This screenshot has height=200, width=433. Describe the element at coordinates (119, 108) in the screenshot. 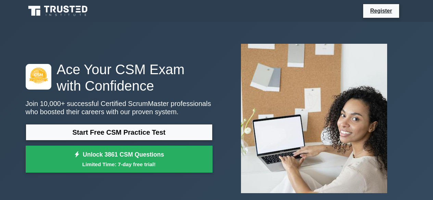

I see `p: Join 10,000+ successful Certified ScrumMaster professionals who boosted their careers with our pr...` at that location.